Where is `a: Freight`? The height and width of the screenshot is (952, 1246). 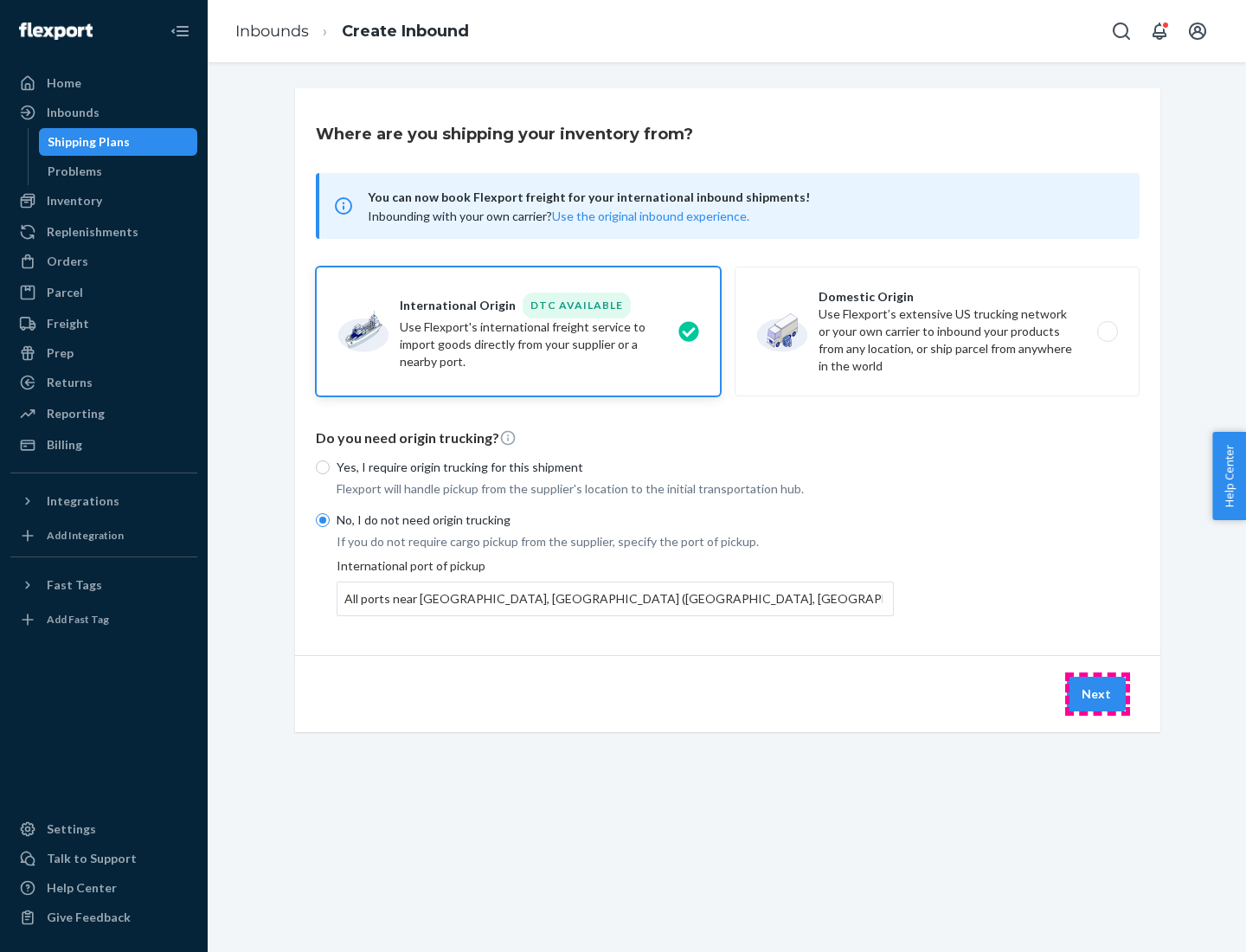
a: Freight is located at coordinates (104, 323).